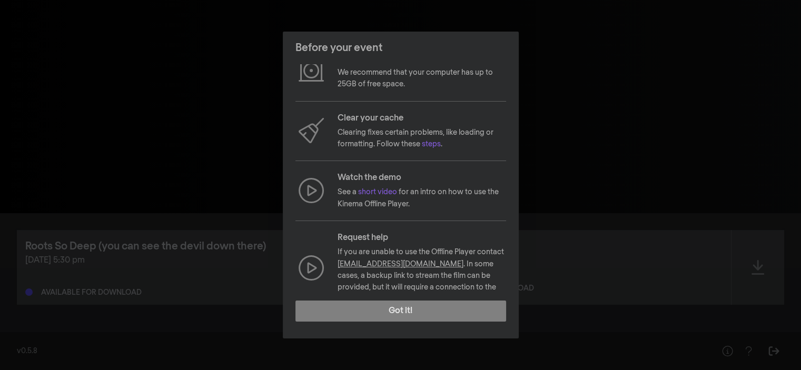 This screenshot has width=801, height=370. I want to click on p: We recommend that your computer has up to 25GB of free space., so click(422, 78).